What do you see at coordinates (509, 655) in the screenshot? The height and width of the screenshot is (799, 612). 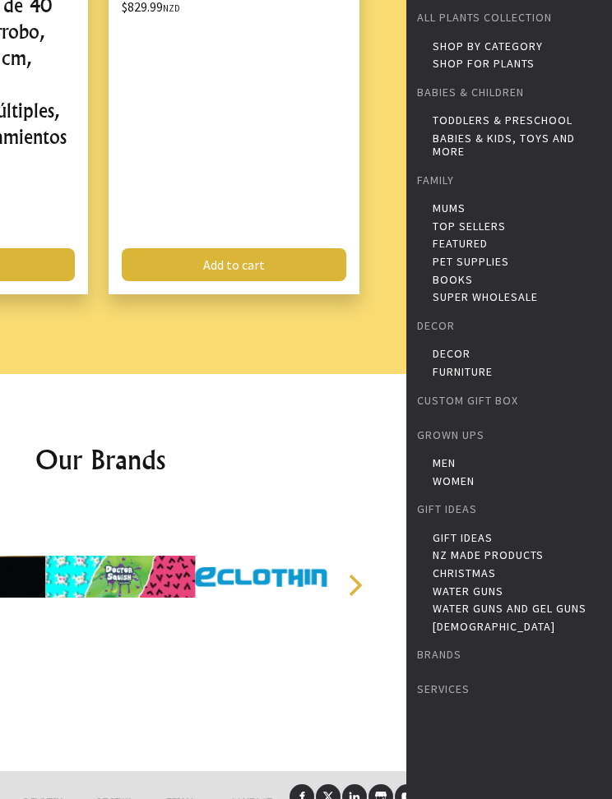 I see `a: Brands` at bounding box center [509, 655].